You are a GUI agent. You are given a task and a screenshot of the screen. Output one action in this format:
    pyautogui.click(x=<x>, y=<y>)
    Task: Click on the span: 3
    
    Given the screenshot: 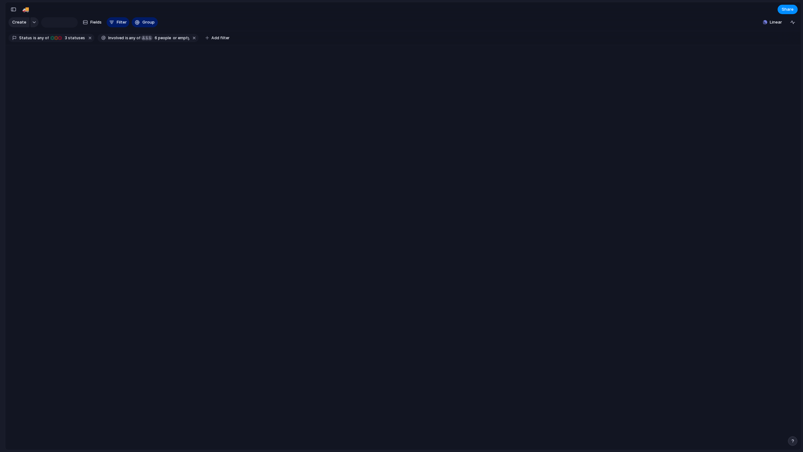 What is the action you would take?
    pyautogui.click(x=66, y=38)
    